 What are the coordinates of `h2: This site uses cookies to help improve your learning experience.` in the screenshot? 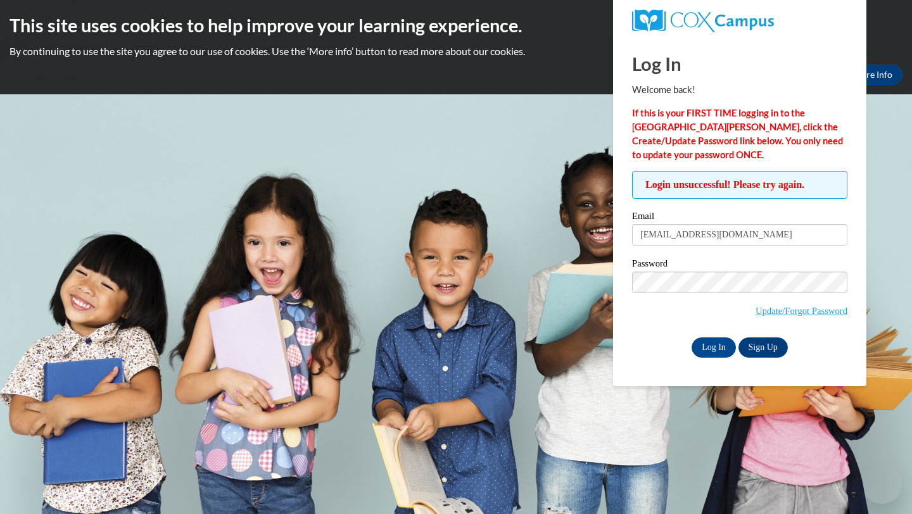 It's located at (456, 25).